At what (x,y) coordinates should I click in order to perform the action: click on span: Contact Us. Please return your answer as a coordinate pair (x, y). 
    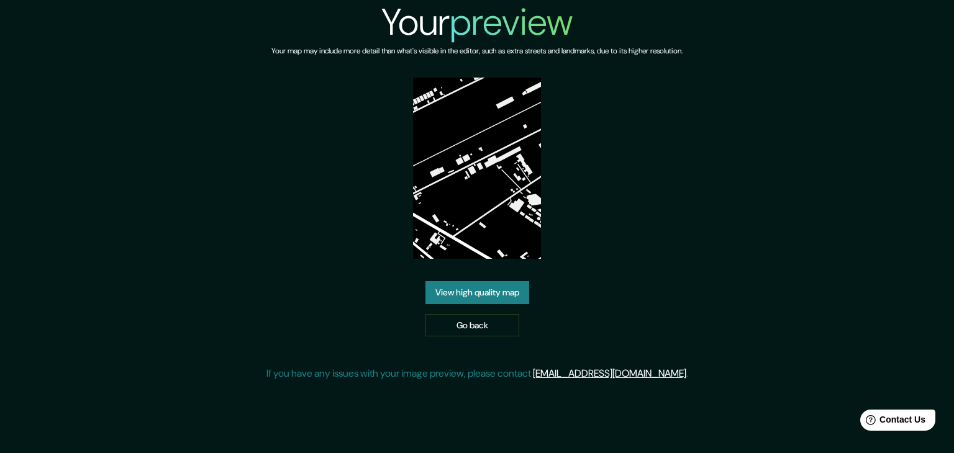
    Looking at the image, I should click on (59, 15).